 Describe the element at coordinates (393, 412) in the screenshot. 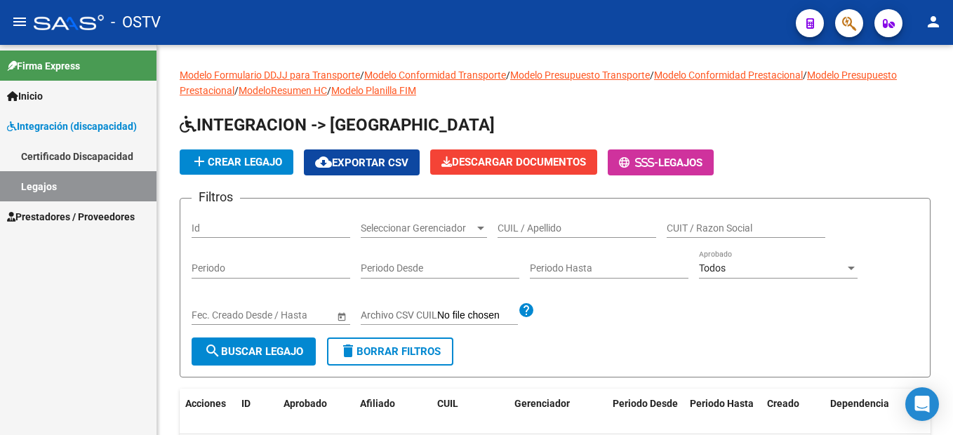

I see `datatable-header-cell: Afiliado` at that location.